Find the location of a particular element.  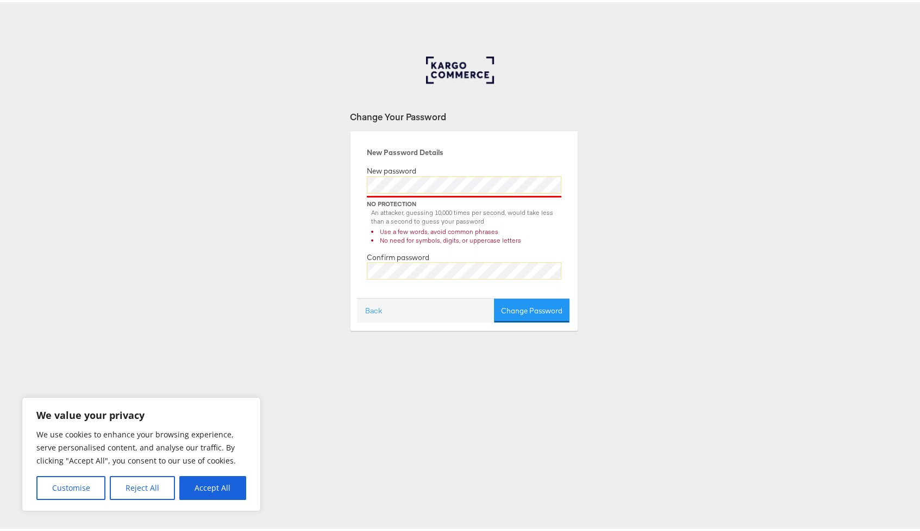

li: Use a few words, avoid common phrases is located at coordinates (466, 229).